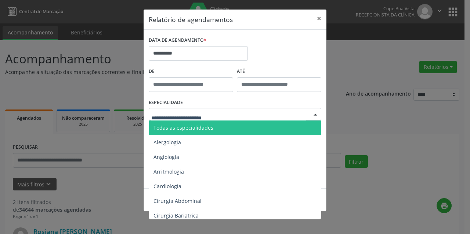 Image resolution: width=470 pixels, height=234 pixels. Describe the element at coordinates (319, 18) in the screenshot. I see `button: Close` at that location.